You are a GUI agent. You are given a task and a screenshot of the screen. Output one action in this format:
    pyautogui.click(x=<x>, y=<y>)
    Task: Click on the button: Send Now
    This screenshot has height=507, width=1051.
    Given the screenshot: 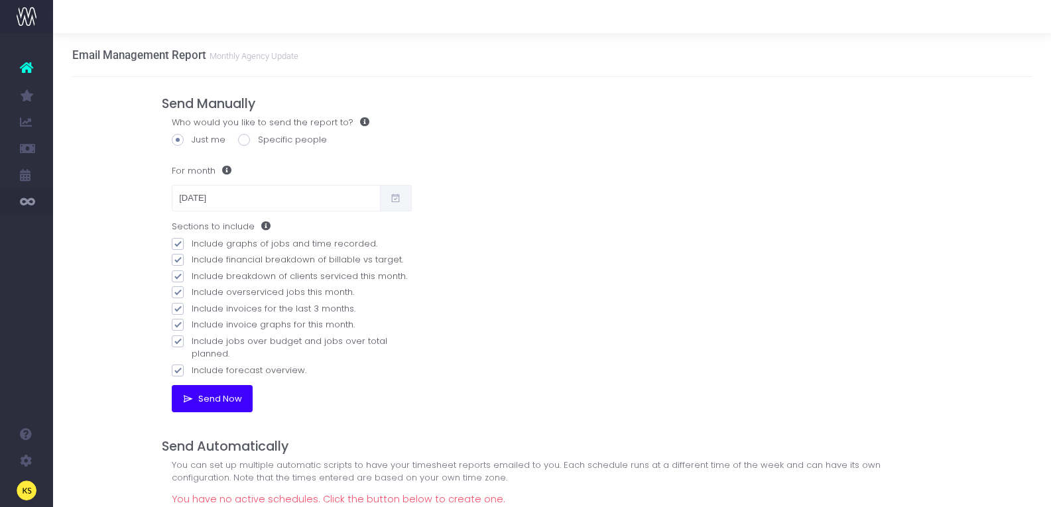 What is the action you would take?
    pyautogui.click(x=211, y=398)
    